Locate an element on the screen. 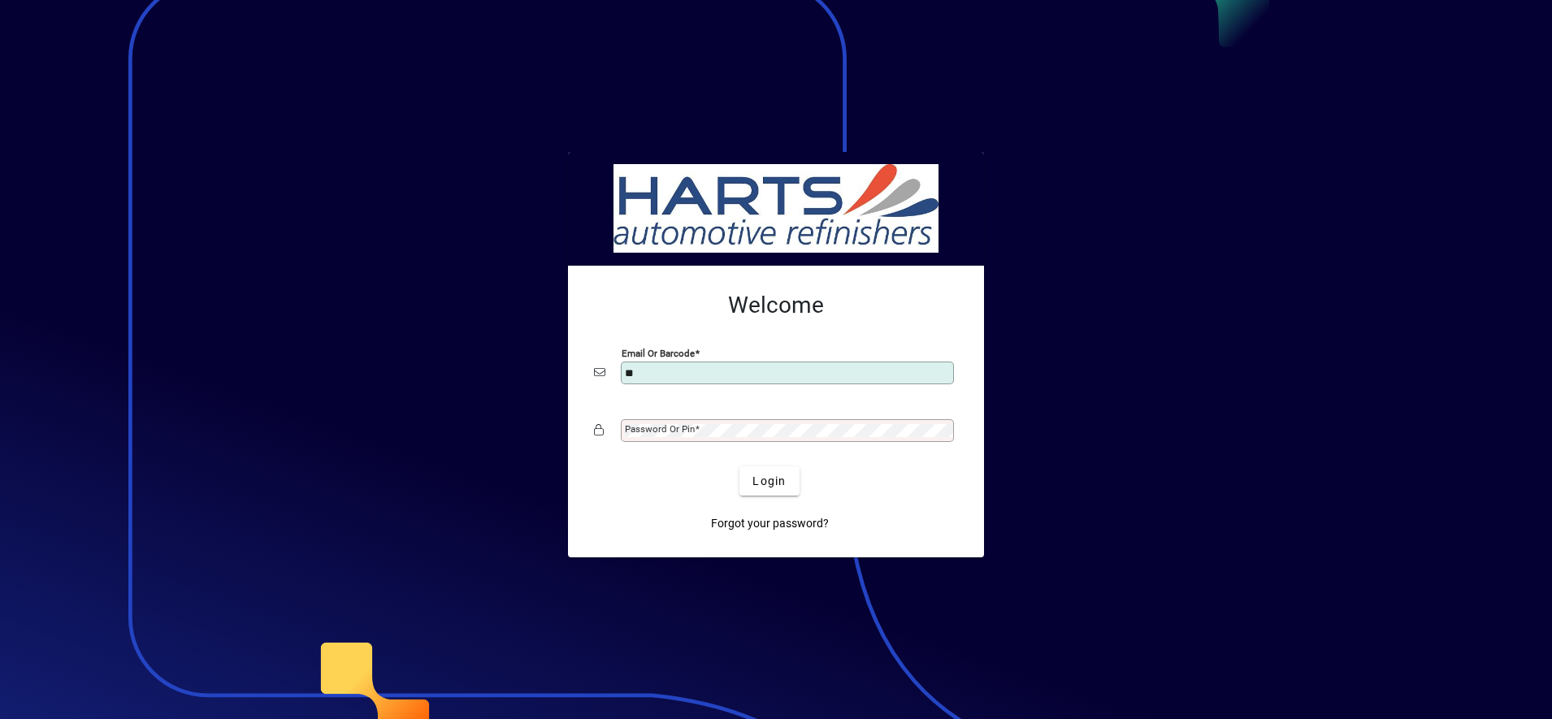 Image resolution: width=1552 pixels, height=719 pixels. button: Login is located at coordinates (769, 481).